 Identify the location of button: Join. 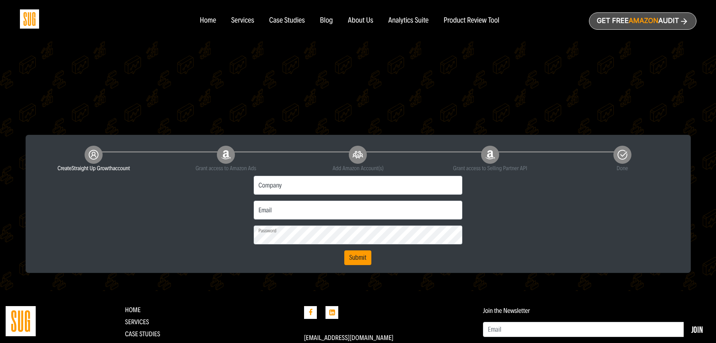
(697, 329).